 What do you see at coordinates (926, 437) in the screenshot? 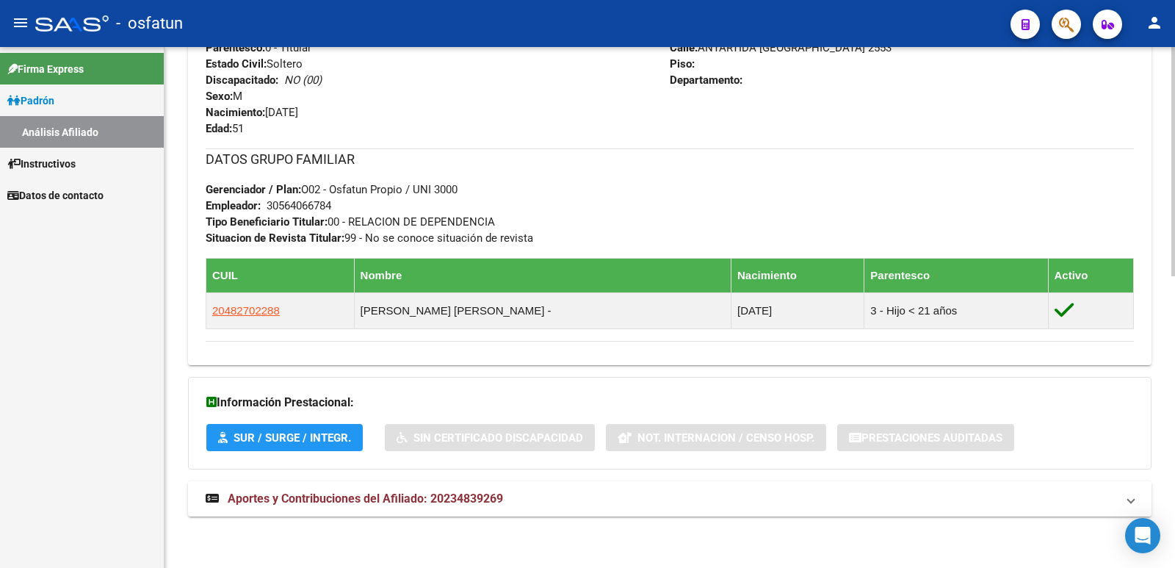
I see `button: Prestaciones Auditadas` at bounding box center [926, 437].